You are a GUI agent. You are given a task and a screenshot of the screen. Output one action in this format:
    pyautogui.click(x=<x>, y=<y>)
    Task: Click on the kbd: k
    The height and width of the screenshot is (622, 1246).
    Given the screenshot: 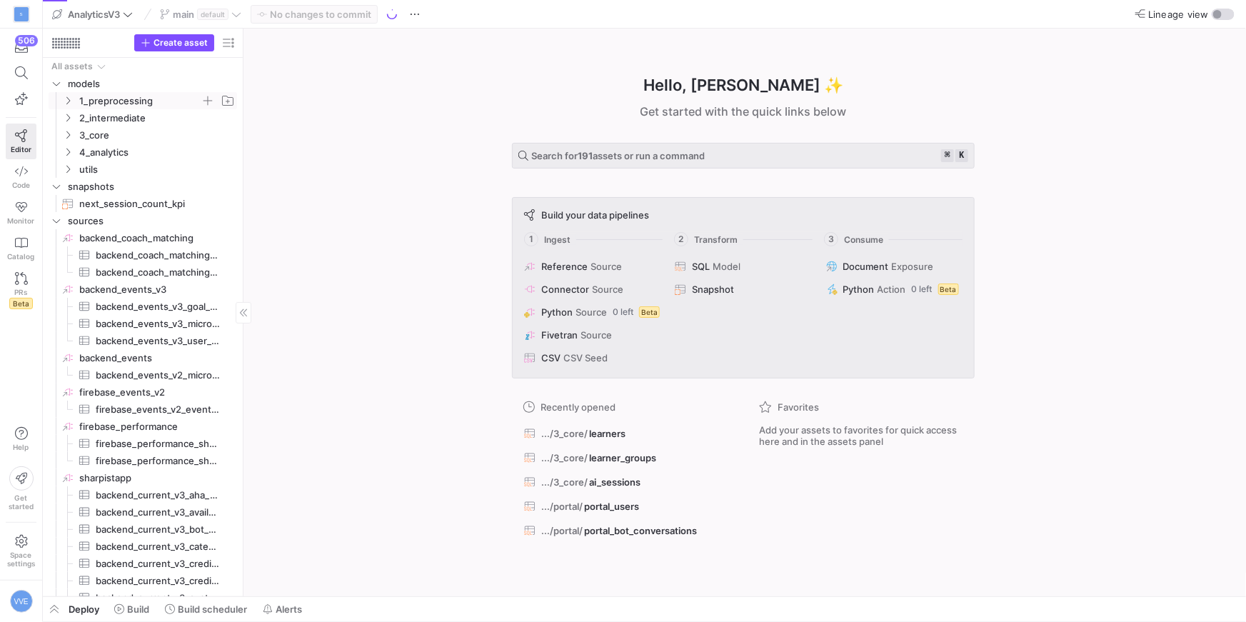 What is the action you would take?
    pyautogui.click(x=962, y=156)
    